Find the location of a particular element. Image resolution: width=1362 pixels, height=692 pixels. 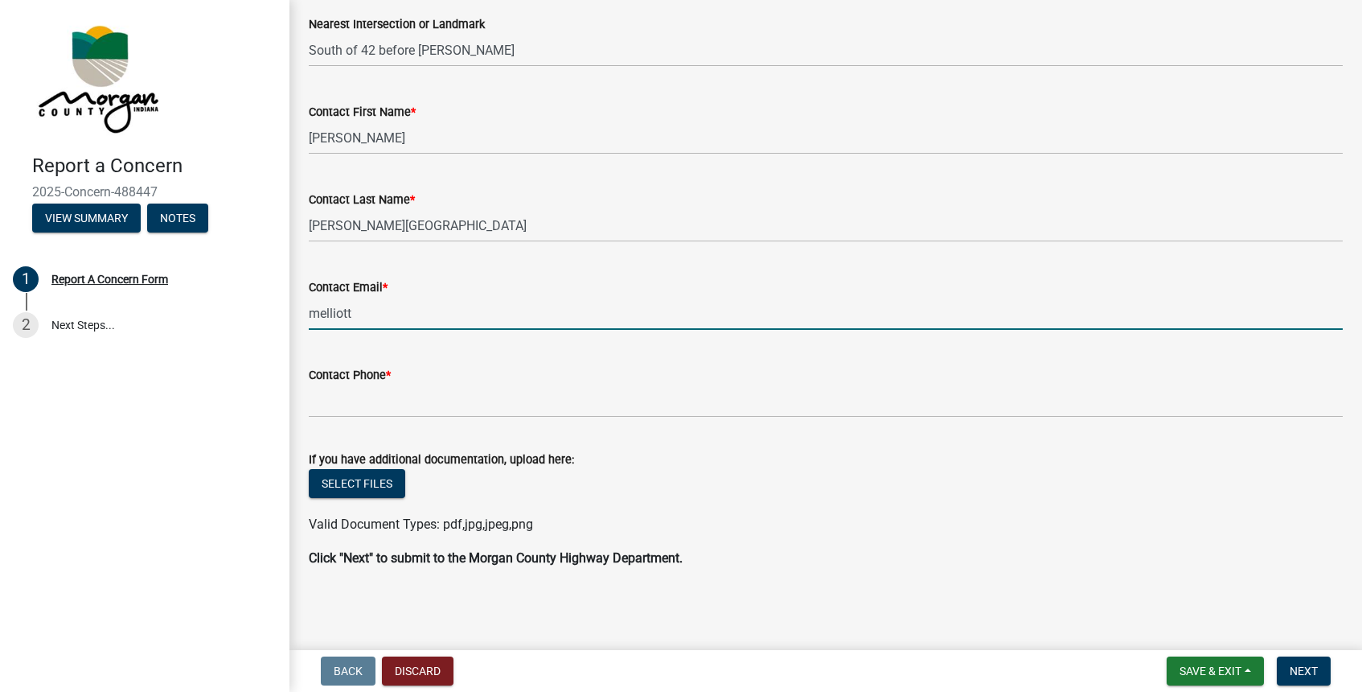

div: 2 is located at coordinates (26, 325).